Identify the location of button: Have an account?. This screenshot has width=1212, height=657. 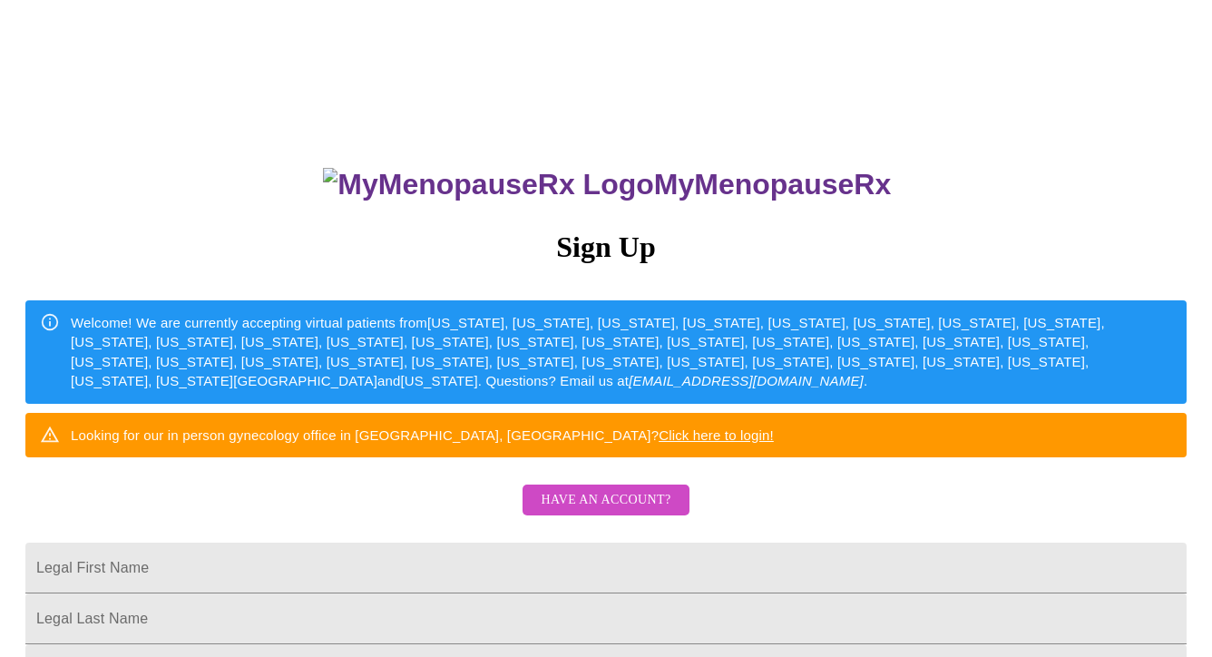
(605, 500).